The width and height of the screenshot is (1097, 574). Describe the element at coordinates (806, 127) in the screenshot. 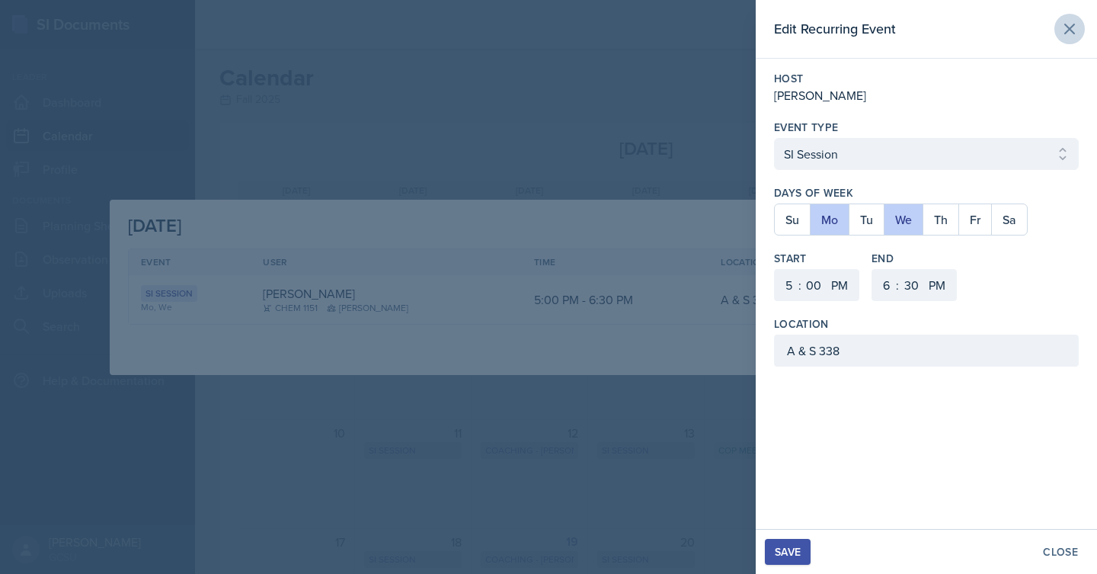

I see `label: Event Type` at that location.